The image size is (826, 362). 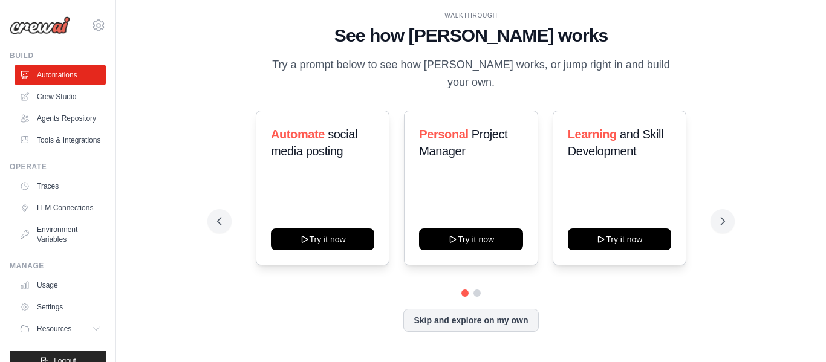 I want to click on img: Logo, so click(x=40, y=25).